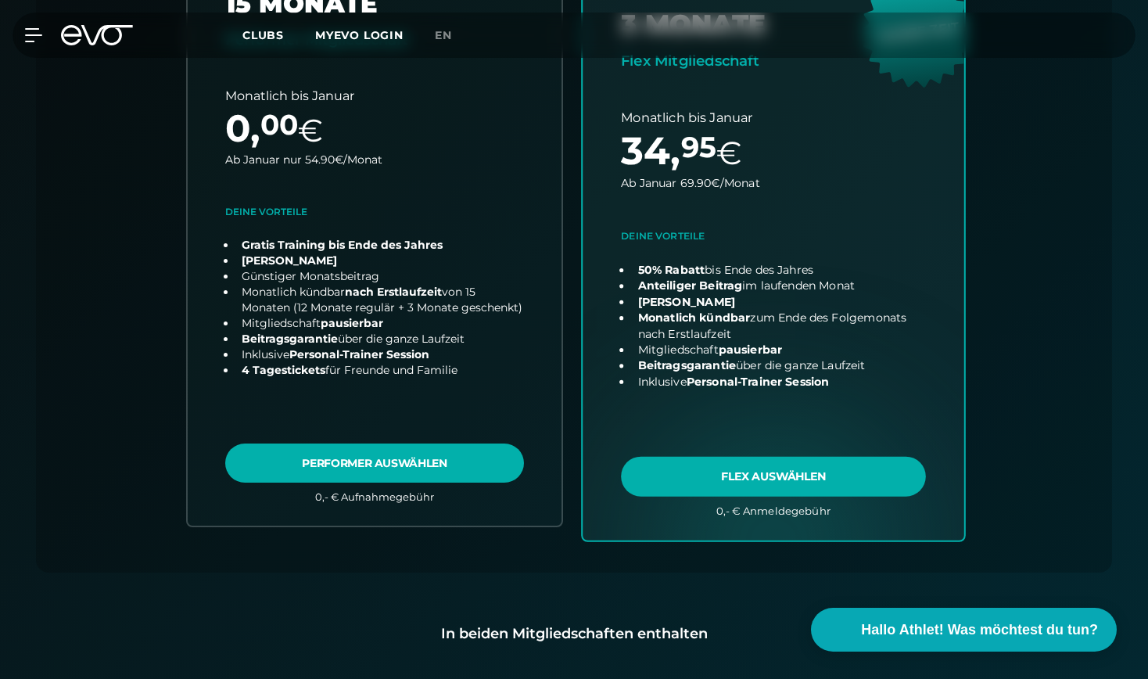 The image size is (1148, 679). What do you see at coordinates (263, 35) in the screenshot?
I see `span: Clubs` at bounding box center [263, 35].